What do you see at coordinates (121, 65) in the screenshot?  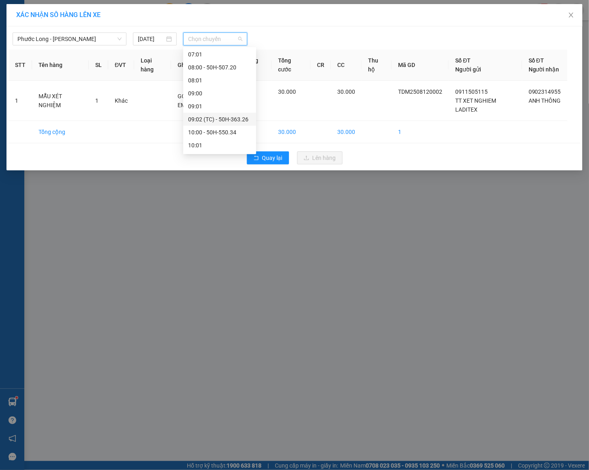 I see `th: ĐVT` at bounding box center [121, 65].